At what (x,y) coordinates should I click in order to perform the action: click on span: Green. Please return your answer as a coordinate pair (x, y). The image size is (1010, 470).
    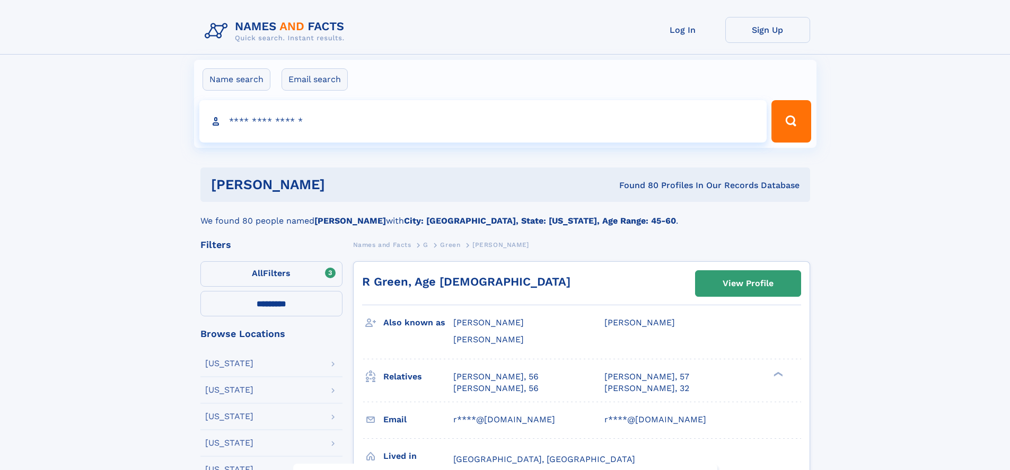
    Looking at the image, I should click on (450, 245).